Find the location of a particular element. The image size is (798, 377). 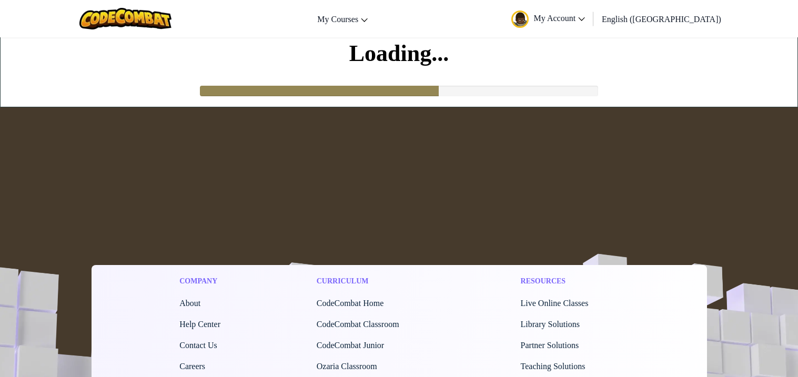

h1: Resources is located at coordinates (569, 281).